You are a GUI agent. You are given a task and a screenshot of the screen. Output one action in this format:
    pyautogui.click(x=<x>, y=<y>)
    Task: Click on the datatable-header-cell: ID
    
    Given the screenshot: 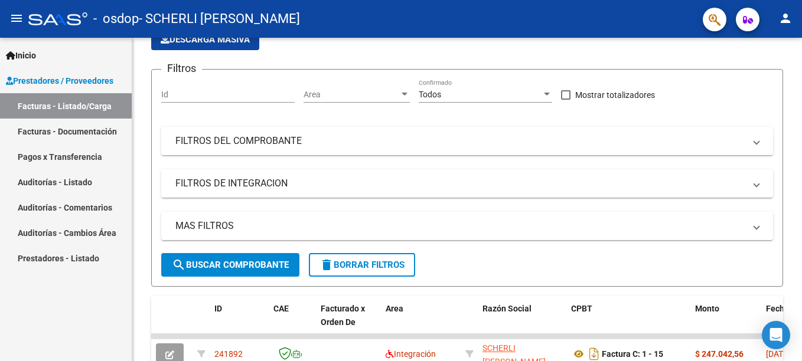 What is the action you would take?
    pyautogui.click(x=239, y=322)
    